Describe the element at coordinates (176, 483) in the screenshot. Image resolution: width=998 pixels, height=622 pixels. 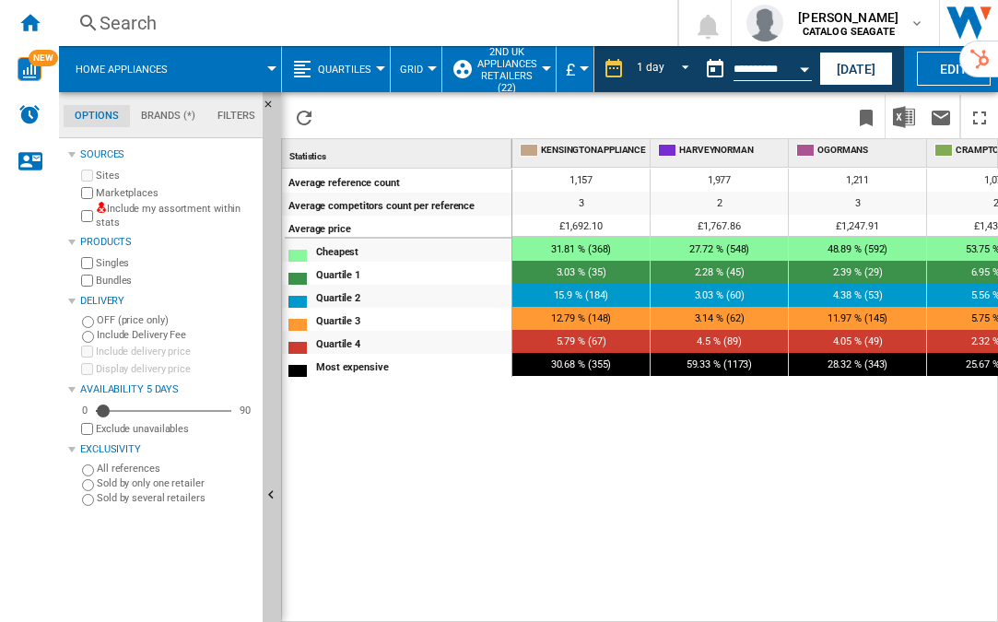
I see `label: Sold by only one retailer` at that location.